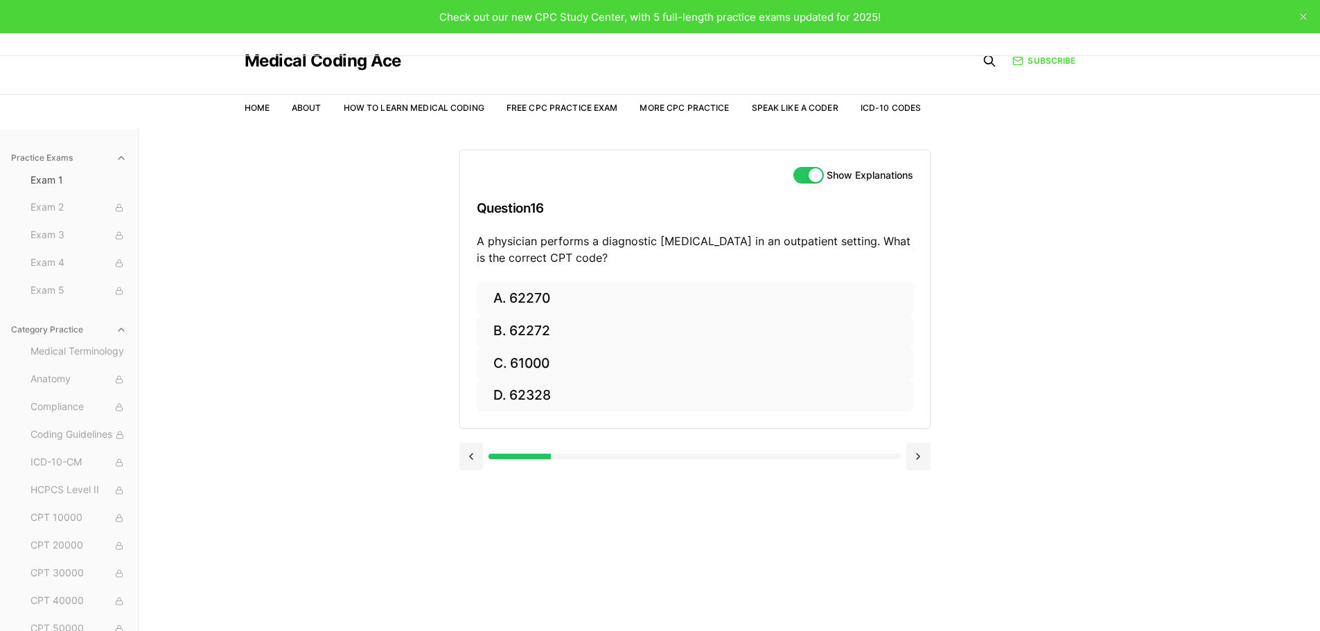 The image size is (1320, 631). What do you see at coordinates (695, 396) in the screenshot?
I see `button: D. 62328` at bounding box center [695, 396].